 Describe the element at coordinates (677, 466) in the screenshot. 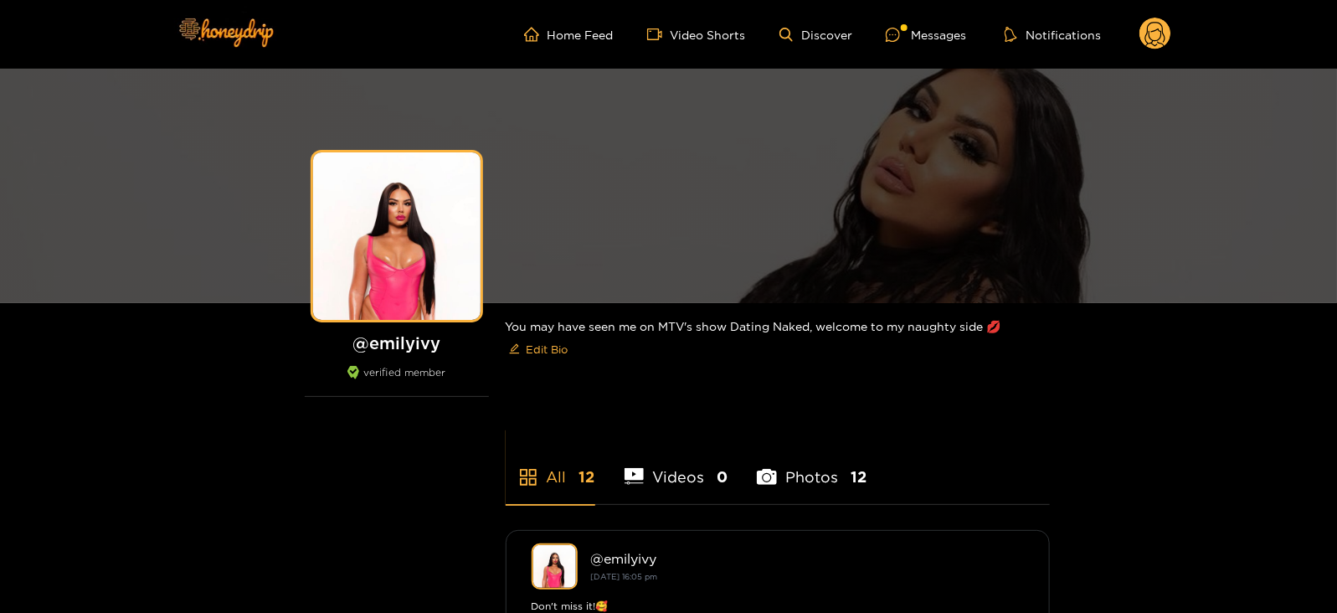

I see `li: Videos` at that location.